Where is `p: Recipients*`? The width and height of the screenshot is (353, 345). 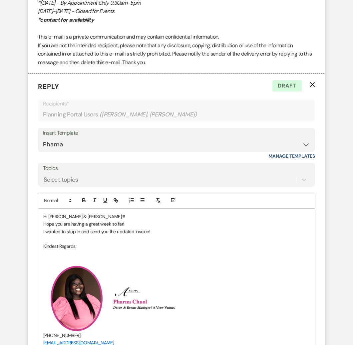
p: Recipients* is located at coordinates (176, 104).